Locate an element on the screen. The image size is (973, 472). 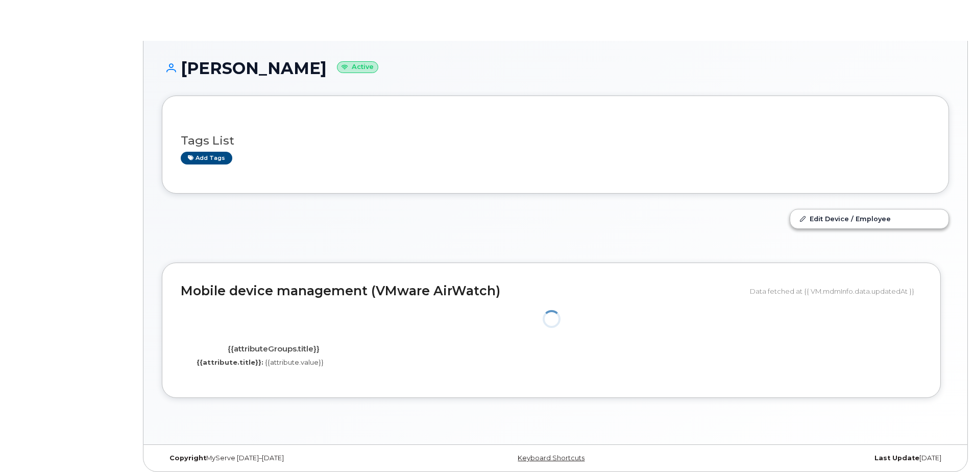
small: Active is located at coordinates (357, 67).